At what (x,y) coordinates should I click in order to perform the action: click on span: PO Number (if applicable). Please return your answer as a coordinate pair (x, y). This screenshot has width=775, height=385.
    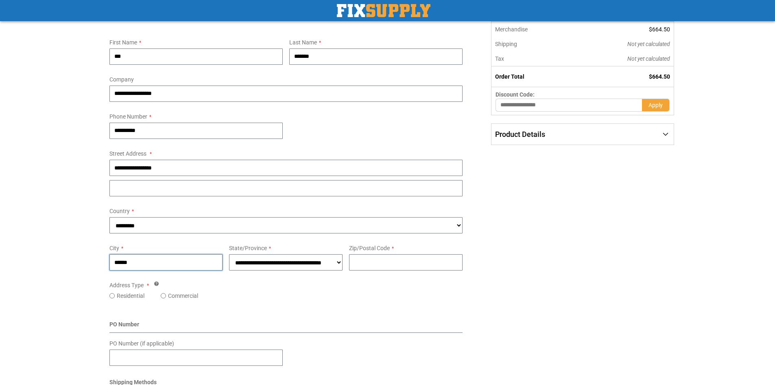
    Looking at the image, I should click on (142, 343).